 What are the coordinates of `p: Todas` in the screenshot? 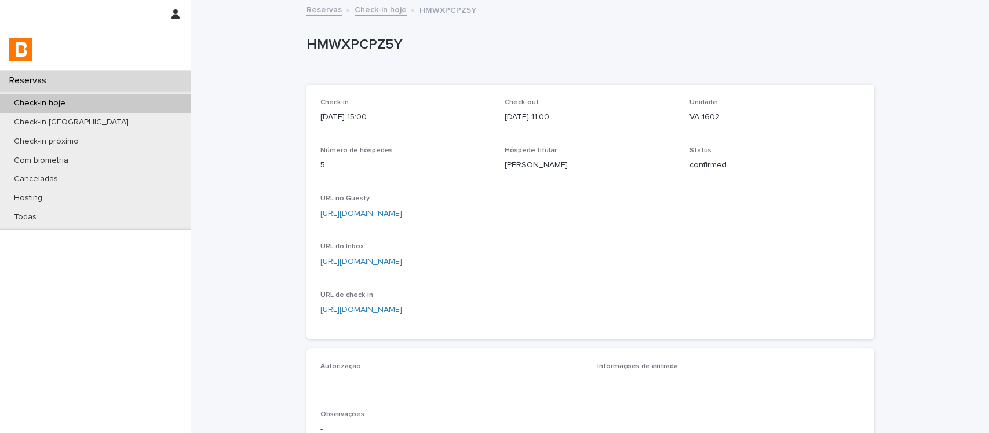 It's located at (25, 217).